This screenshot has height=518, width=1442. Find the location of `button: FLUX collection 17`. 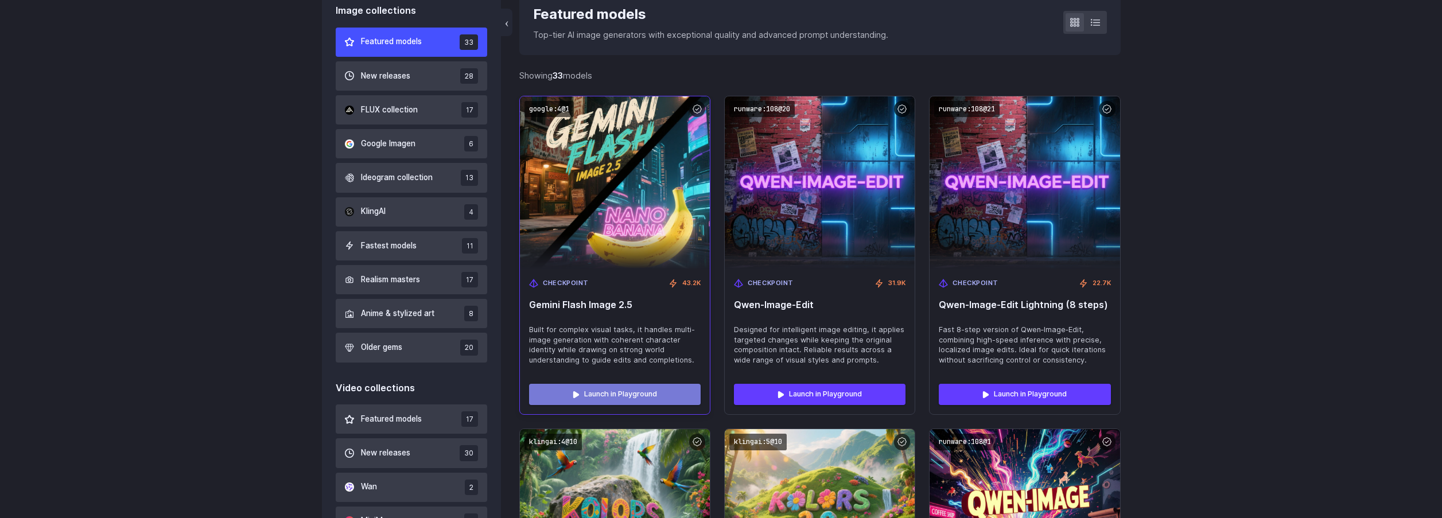

button: FLUX collection 17 is located at coordinates (411, 110).